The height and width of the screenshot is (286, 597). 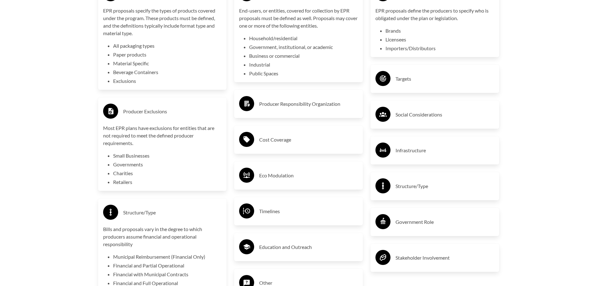 I want to click on p: EPR proposals define the producers to specify who is obligated under the plan or legislation., so click(x=435, y=14).